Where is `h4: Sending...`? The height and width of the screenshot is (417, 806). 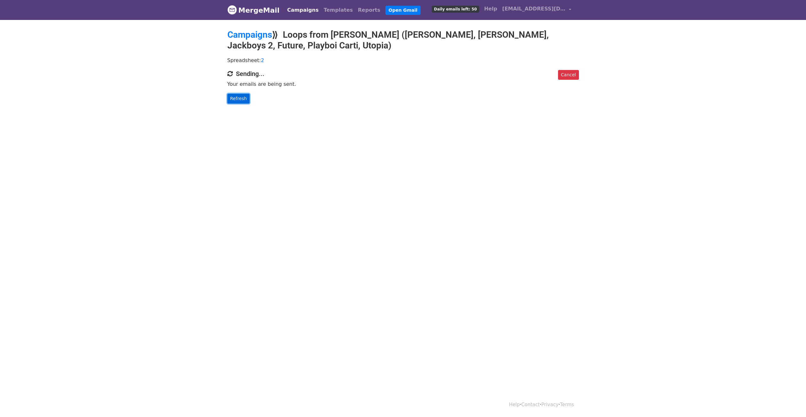
h4: Sending... is located at coordinates (403, 74).